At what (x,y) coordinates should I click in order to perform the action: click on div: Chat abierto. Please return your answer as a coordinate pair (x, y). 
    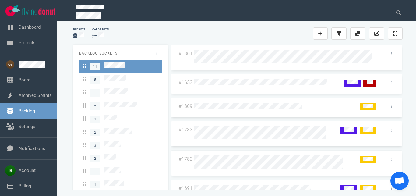
    Looking at the image, I should click on (399, 180).